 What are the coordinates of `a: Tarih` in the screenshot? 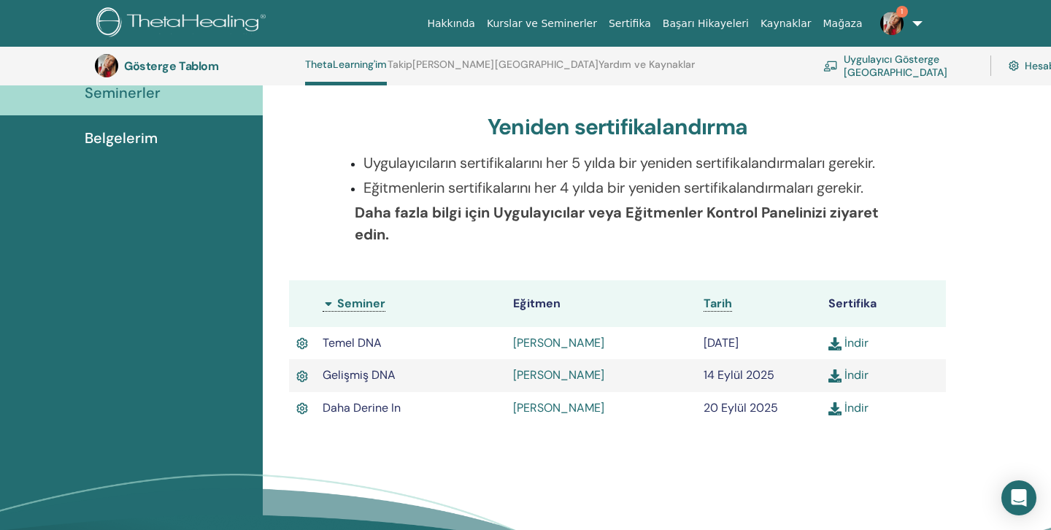 It's located at (717, 304).